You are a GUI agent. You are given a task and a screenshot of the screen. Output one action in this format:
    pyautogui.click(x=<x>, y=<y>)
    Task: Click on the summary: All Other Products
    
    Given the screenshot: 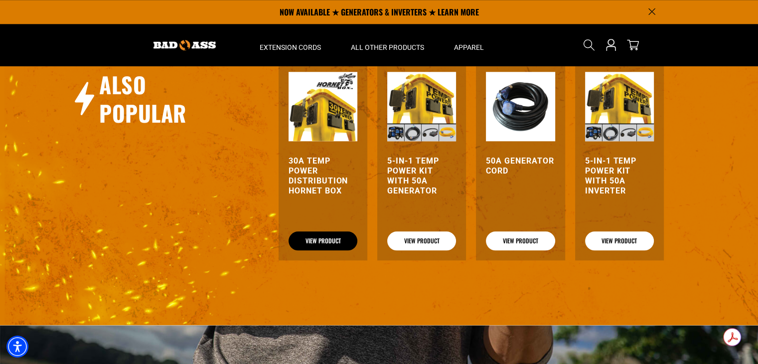 What is the action you would take?
    pyautogui.click(x=387, y=45)
    